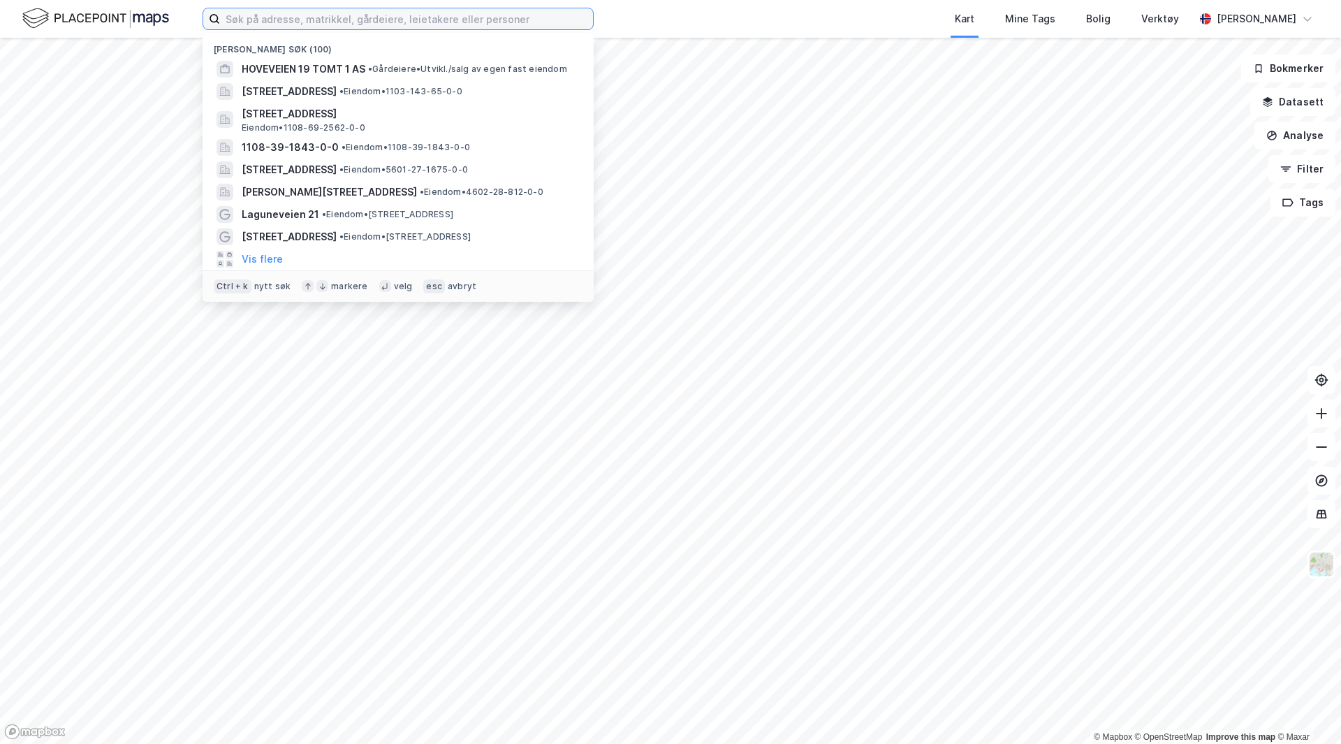 This screenshot has height=744, width=1341. What do you see at coordinates (1241, 737) in the screenshot?
I see `a: Improve this map` at bounding box center [1241, 737].